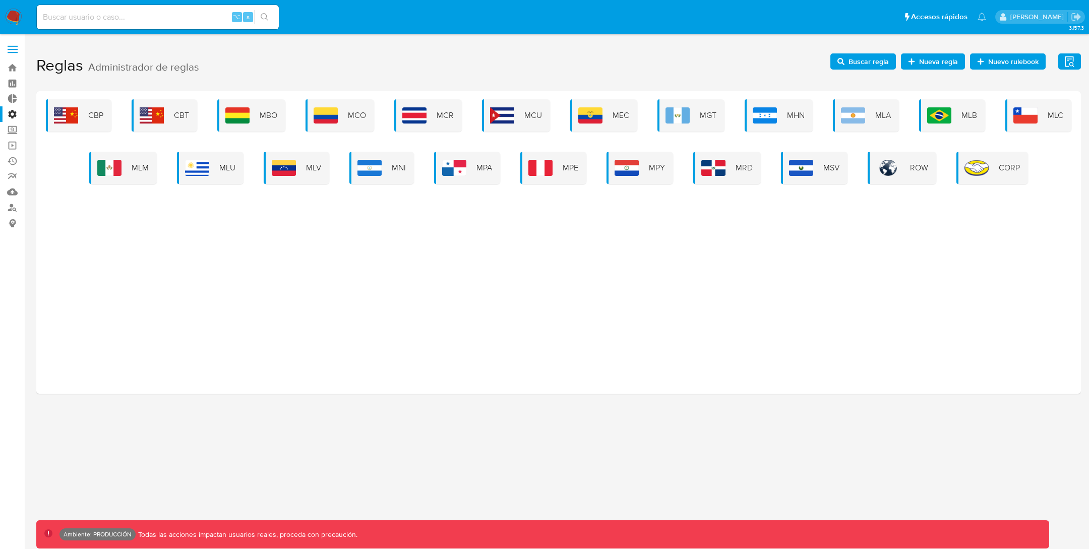  I want to click on span: Accesos rápidos, so click(939, 17).